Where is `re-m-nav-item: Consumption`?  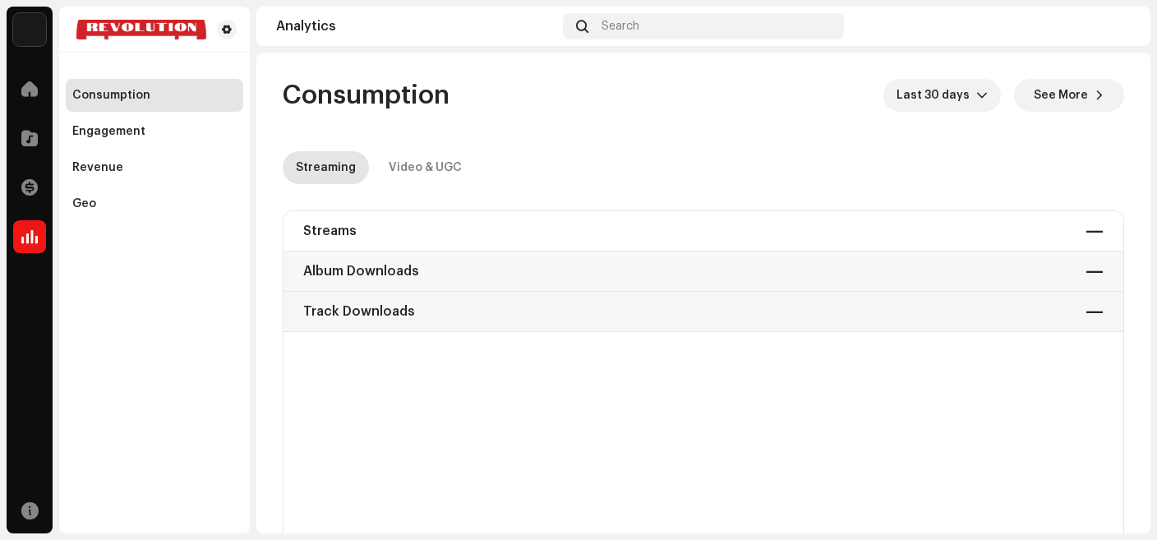
re-m-nav-item: Consumption is located at coordinates (155, 95).